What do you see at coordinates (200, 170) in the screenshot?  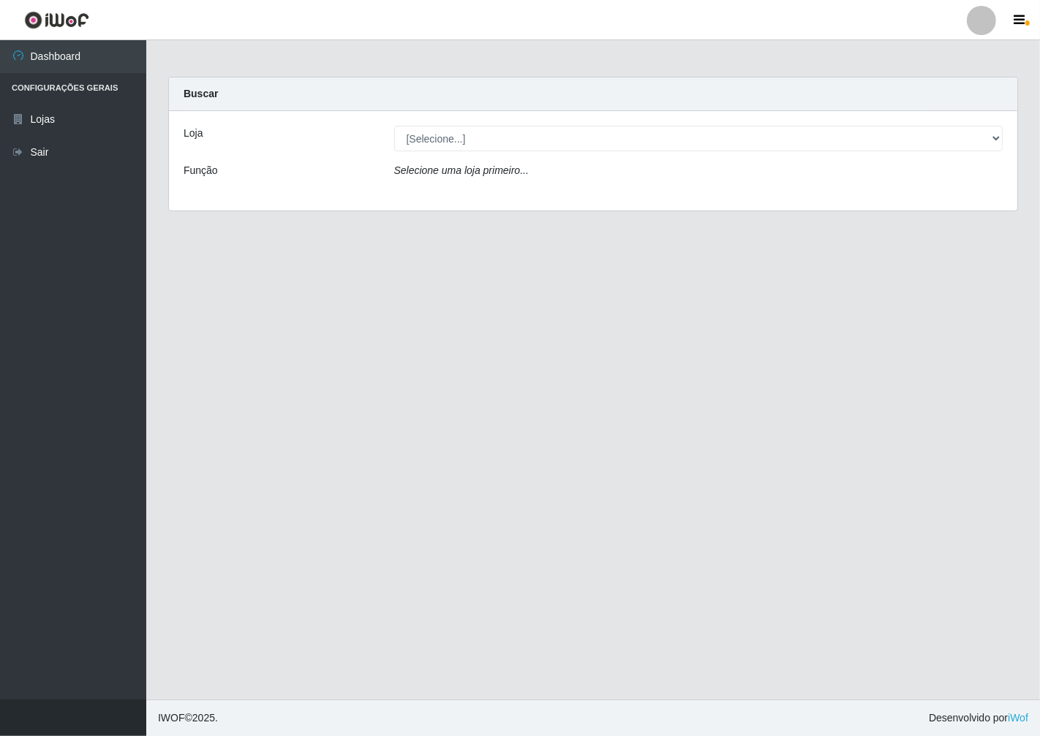 I see `label: Função` at bounding box center [200, 170].